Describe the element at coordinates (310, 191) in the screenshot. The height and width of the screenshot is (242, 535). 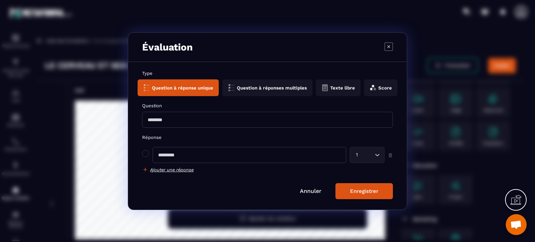
I see `a: Annuler` at that location.